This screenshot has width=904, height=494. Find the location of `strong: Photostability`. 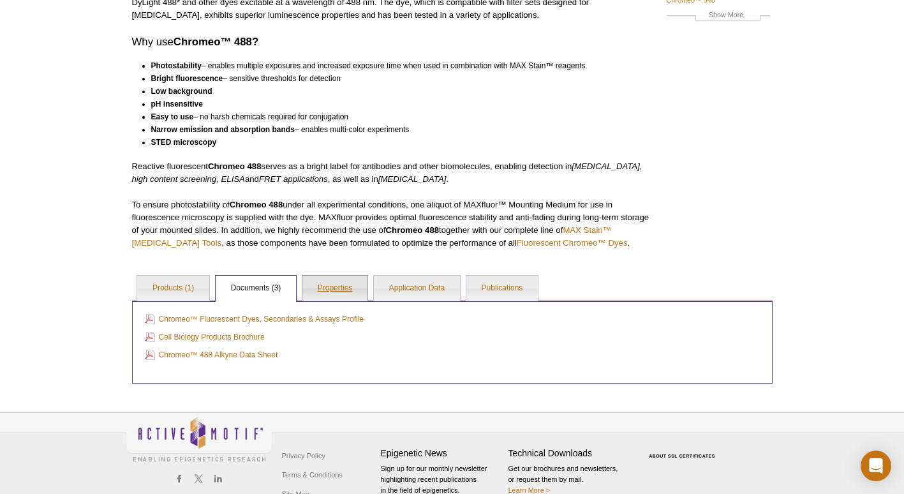

strong: Photostability is located at coordinates (176, 66).